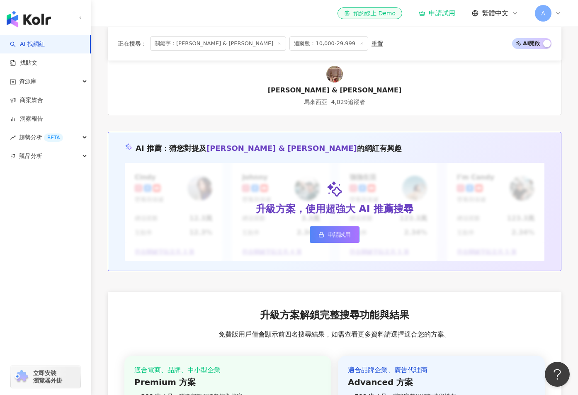 The image size is (578, 395). What do you see at coordinates (27, 119) in the screenshot?
I see `a: 洞察報告` at bounding box center [27, 119].